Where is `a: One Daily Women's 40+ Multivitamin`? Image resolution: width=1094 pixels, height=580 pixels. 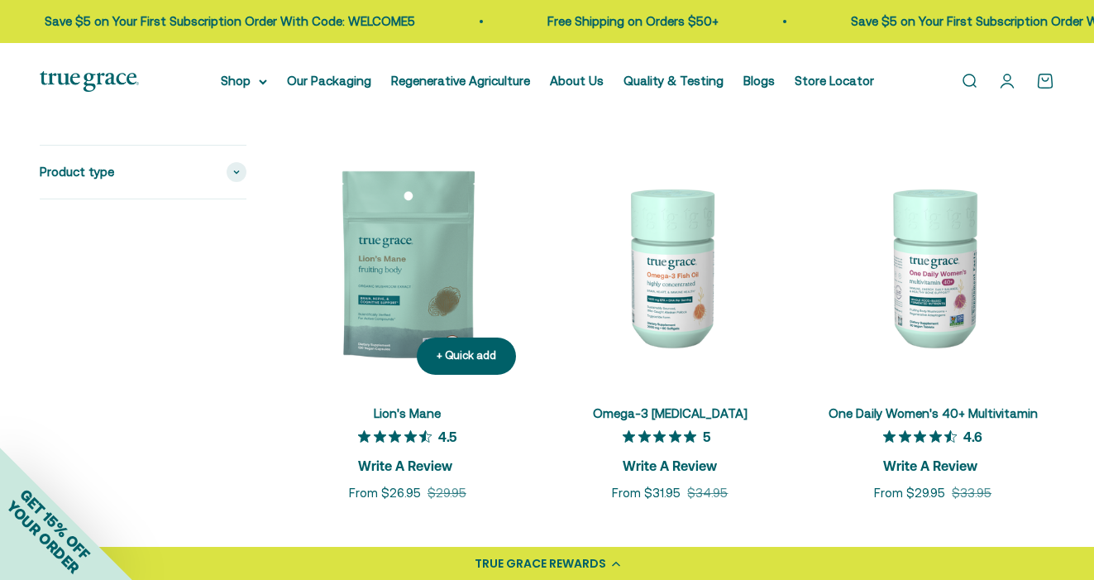 a: One Daily Women's 40+ Multivitamin is located at coordinates (933, 413).